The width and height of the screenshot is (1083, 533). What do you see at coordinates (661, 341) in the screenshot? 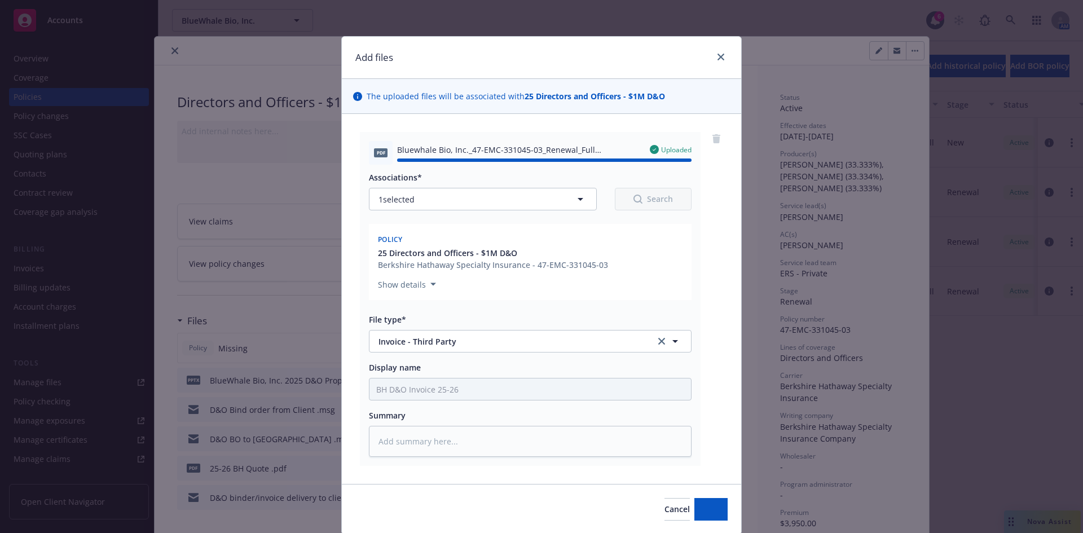
I see `a: clear selection` at bounding box center [661, 341].